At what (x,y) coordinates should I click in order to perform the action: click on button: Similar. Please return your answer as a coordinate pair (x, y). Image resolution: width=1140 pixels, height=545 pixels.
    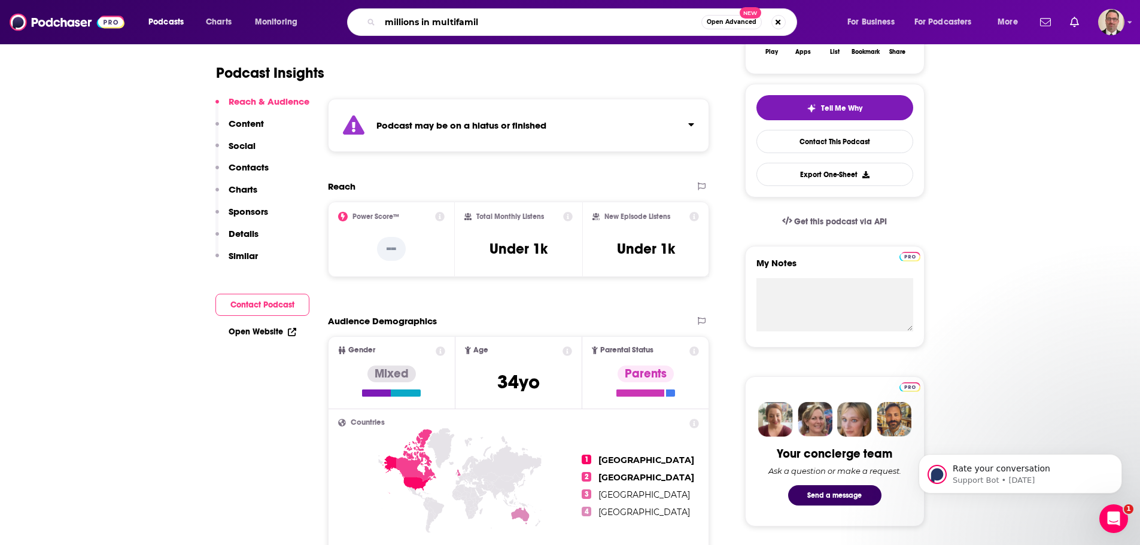
    Looking at the image, I should click on (236, 261).